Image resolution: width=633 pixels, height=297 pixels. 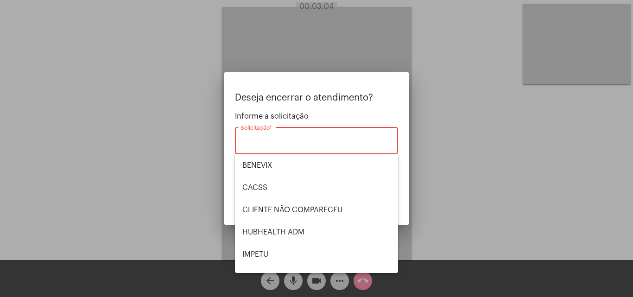 What do you see at coordinates (317, 166) in the screenshot?
I see `span: BENEVIX` at bounding box center [317, 166].